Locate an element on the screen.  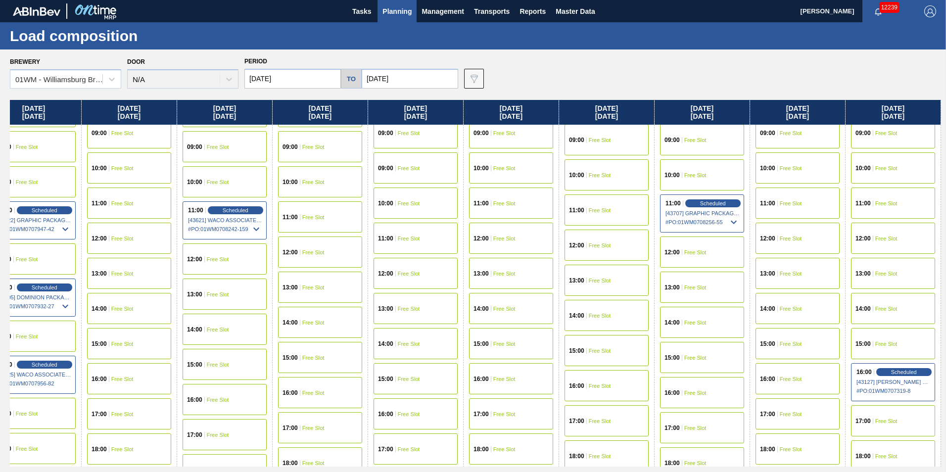
span: Transports is located at coordinates (492, 11).